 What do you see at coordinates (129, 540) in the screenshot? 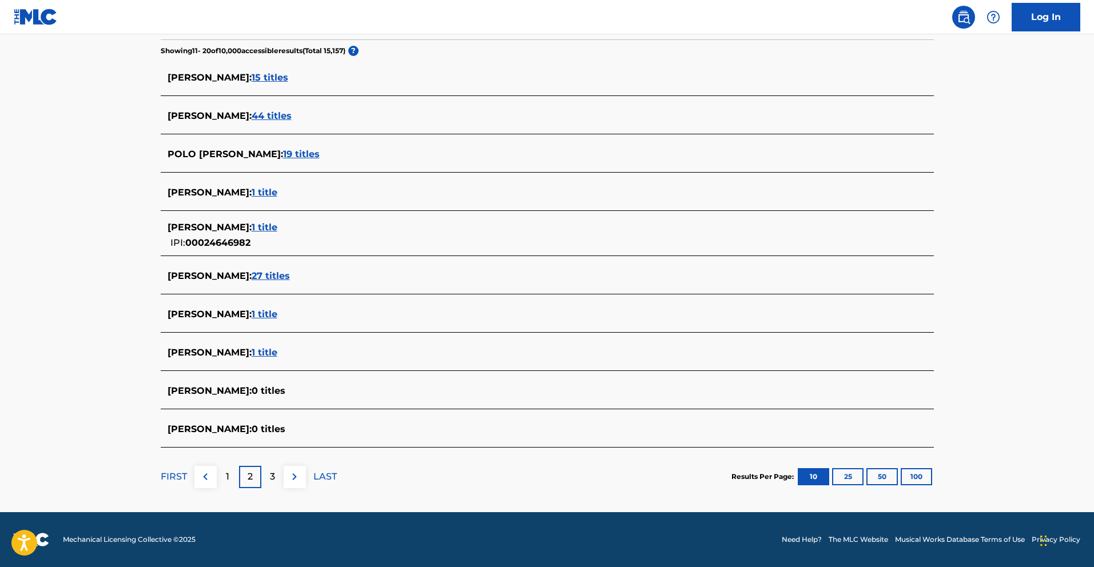
I see `span: Mechanical Licensing Collective © 2025` at bounding box center [129, 540].